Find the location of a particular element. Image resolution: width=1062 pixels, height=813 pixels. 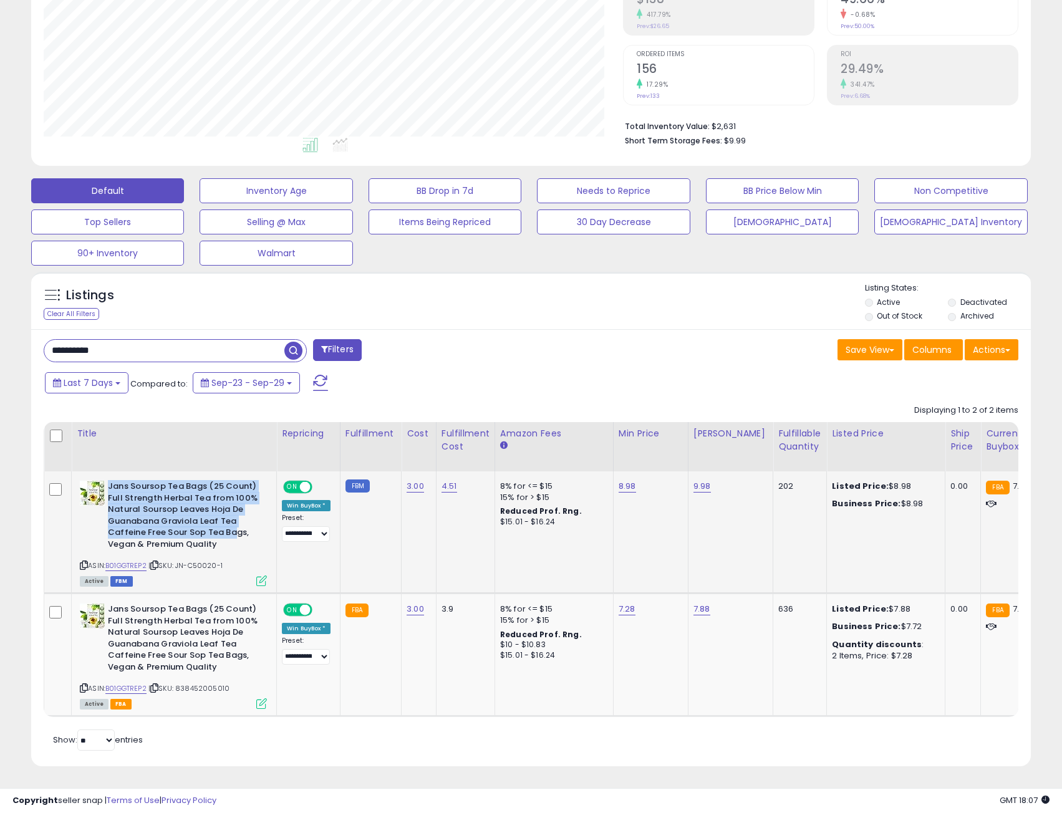

div: 202 is located at coordinates (797, 486).